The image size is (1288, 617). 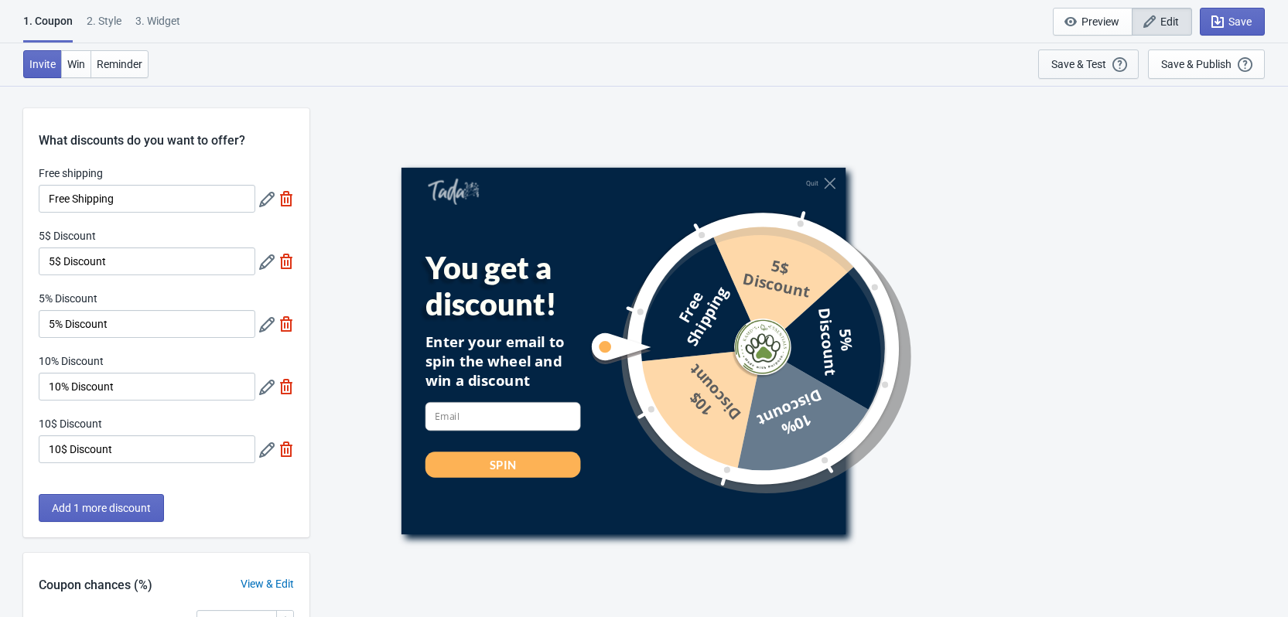 What do you see at coordinates (452, 192) in the screenshot?
I see `a: Tada Shopify App - Exit Intent, Spin to Win Popups, Newsletter Discount Gift Game` at bounding box center [452, 192].